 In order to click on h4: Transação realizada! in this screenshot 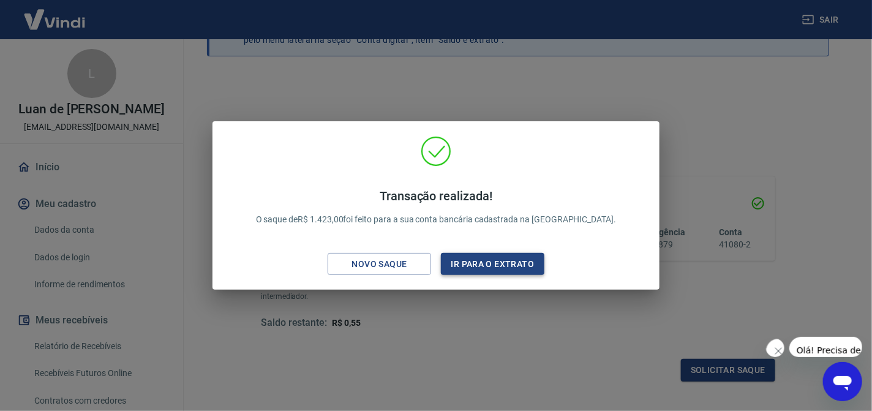, I will do `click(436, 196)`.